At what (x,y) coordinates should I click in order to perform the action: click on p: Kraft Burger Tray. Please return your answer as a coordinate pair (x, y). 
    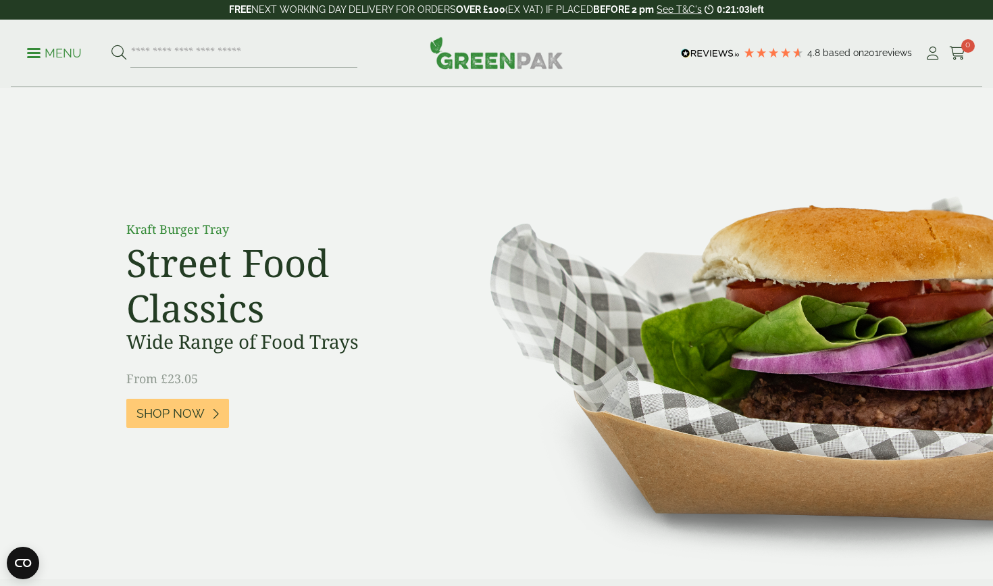
    Looking at the image, I should click on (278, 229).